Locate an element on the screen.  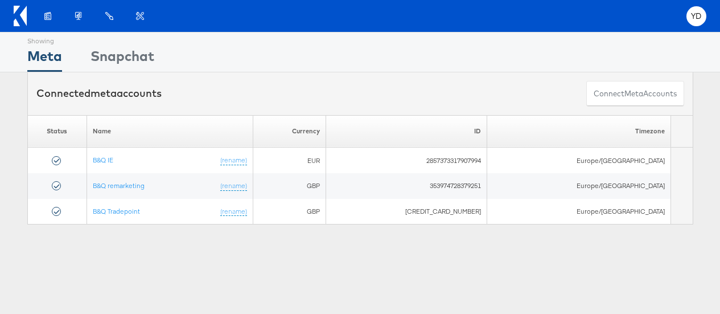
a: B&Q Tradepoint is located at coordinates (116, 211).